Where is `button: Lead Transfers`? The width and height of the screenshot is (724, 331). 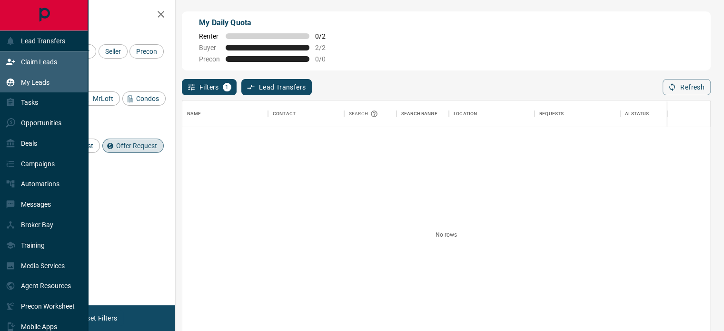 button: Lead Transfers is located at coordinates (276, 87).